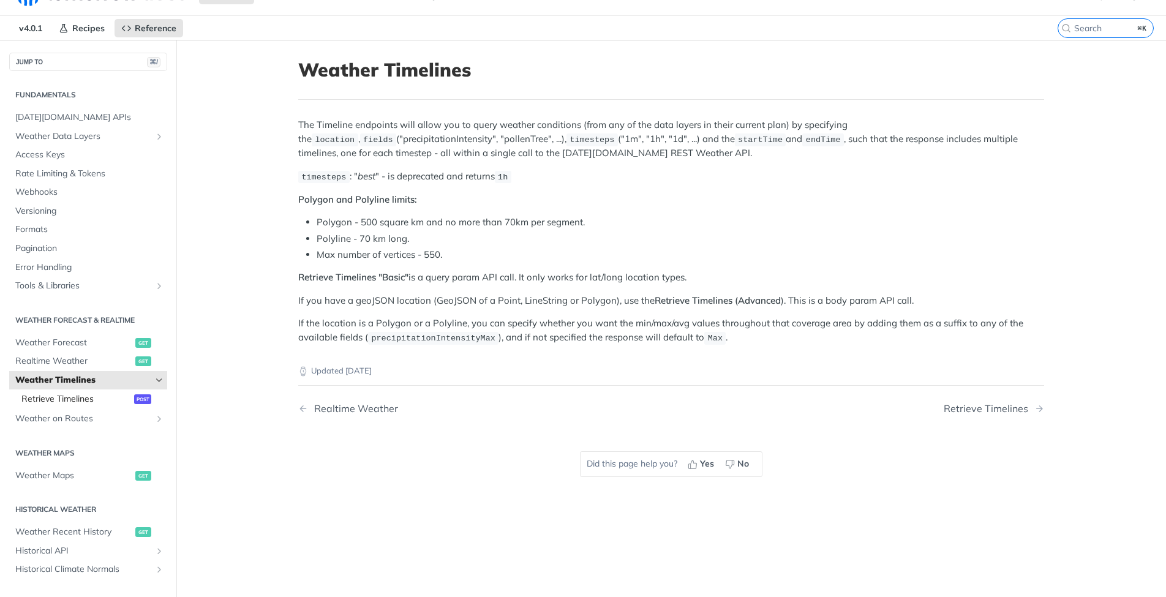 The height and width of the screenshot is (597, 1166). Describe the element at coordinates (671, 70) in the screenshot. I see `h1: Weather Timelines` at that location.